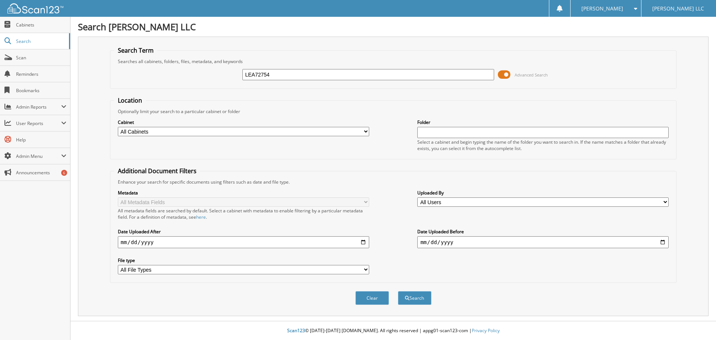  What do you see at coordinates (531, 75) in the screenshot?
I see `span: Advanced Search` at bounding box center [531, 75].